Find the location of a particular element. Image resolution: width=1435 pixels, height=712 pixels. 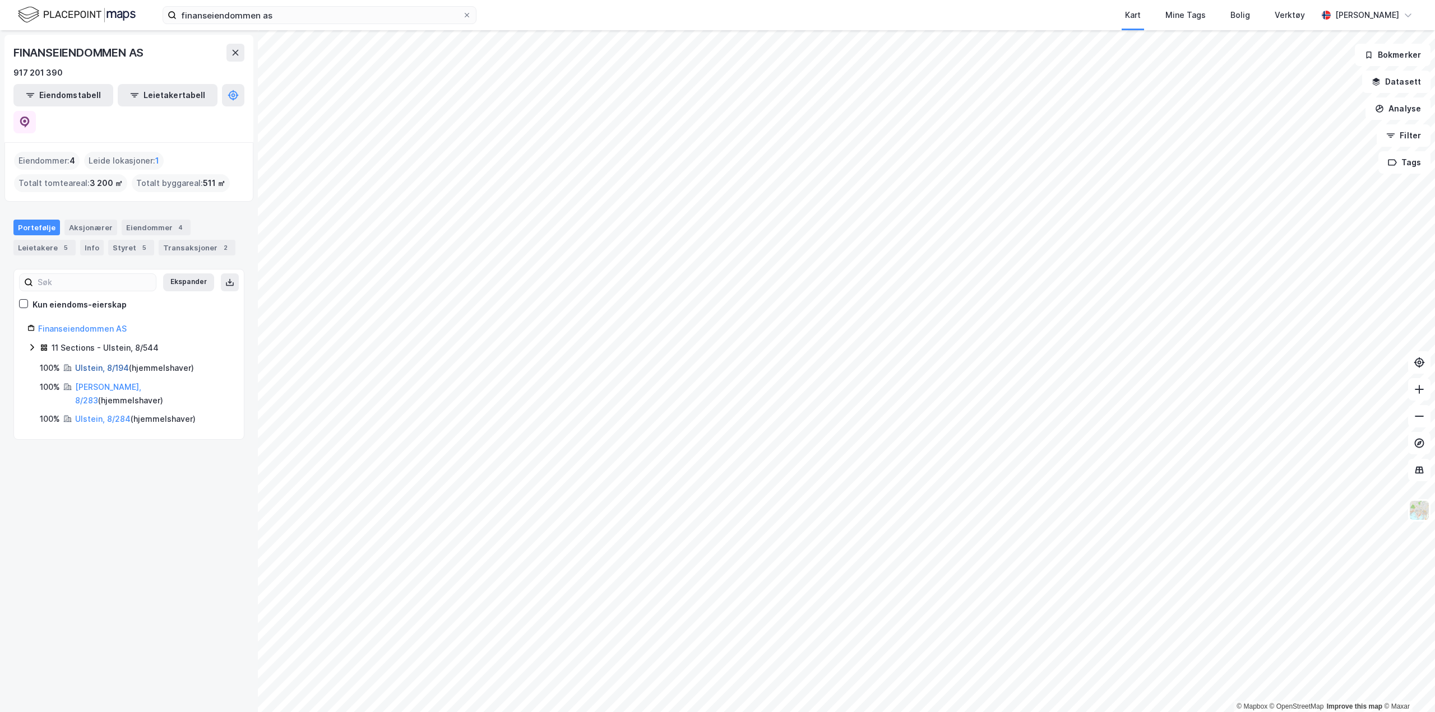

a: Mapbox is located at coordinates (1252, 707).